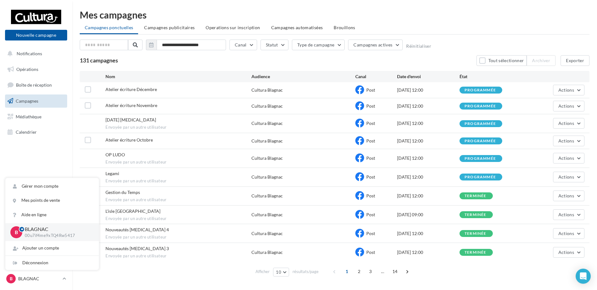 This screenshot has height=290, width=597. What do you see at coordinates (491, 77) in the screenshot?
I see `div: État` at bounding box center [491, 77].